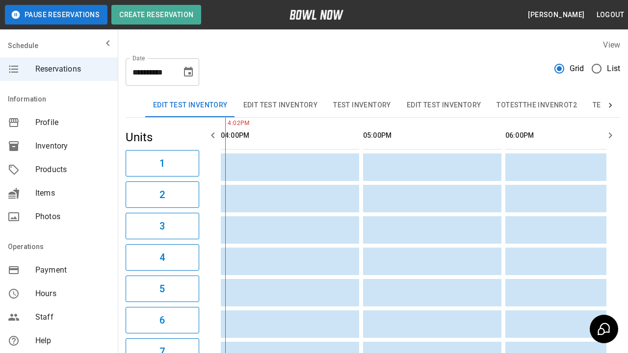  Describe the element at coordinates (162, 137) in the screenshot. I see `h5: Units` at that location.